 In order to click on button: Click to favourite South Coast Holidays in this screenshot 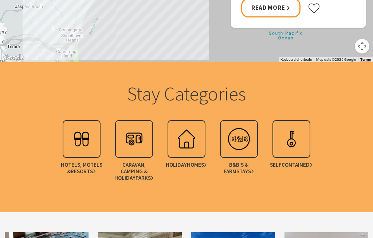, I will do `click(314, 8)`.